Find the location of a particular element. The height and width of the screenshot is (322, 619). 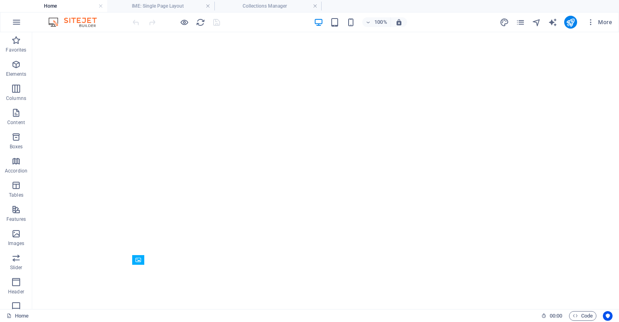

h4: IME: Single Page Layout is located at coordinates (161, 6).